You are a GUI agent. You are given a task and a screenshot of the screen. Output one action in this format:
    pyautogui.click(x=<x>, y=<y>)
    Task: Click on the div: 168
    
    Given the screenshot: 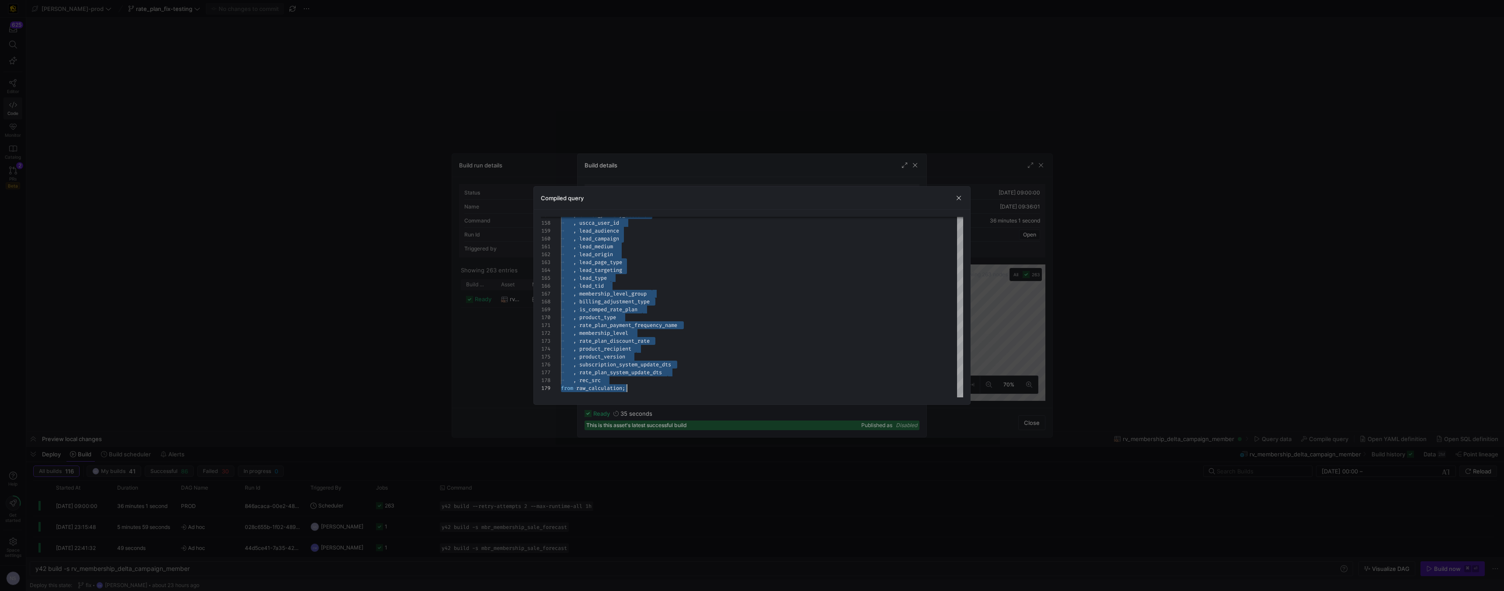 What is the action you would take?
    pyautogui.click(x=546, y=302)
    